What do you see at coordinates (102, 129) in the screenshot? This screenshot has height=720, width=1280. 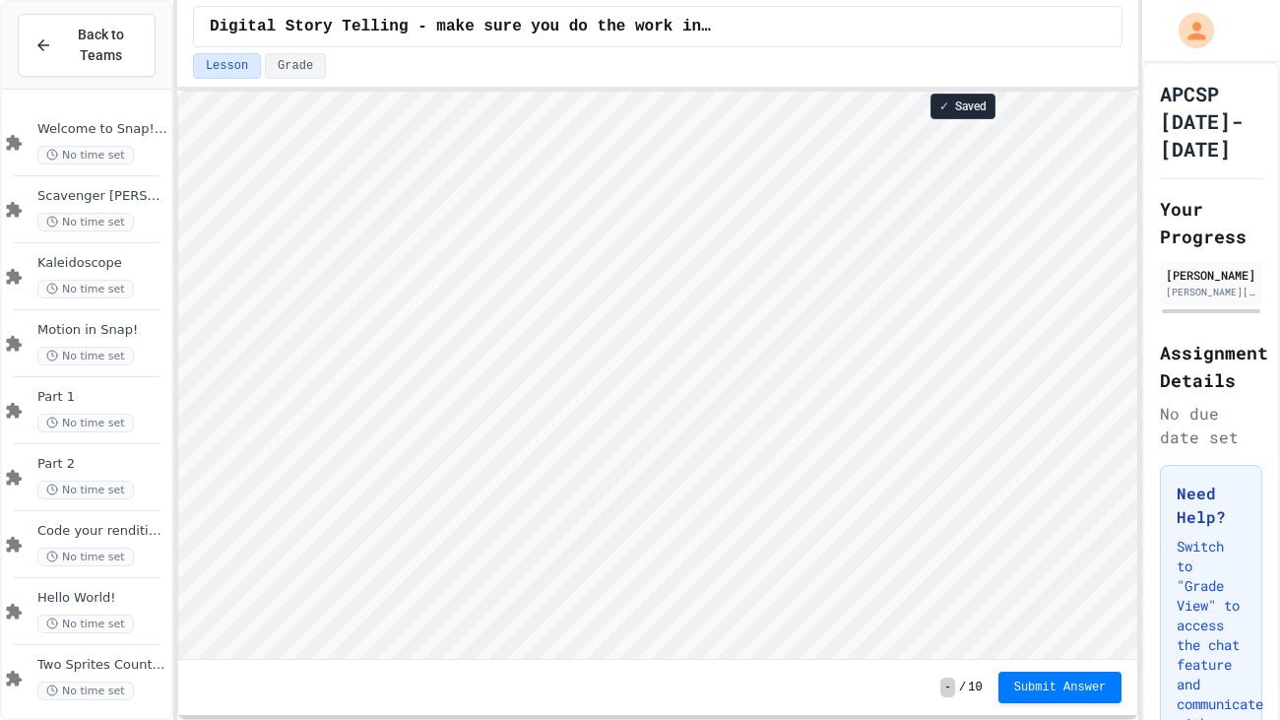 I see `span: Welcome to Snap! lab` at bounding box center [102, 129].